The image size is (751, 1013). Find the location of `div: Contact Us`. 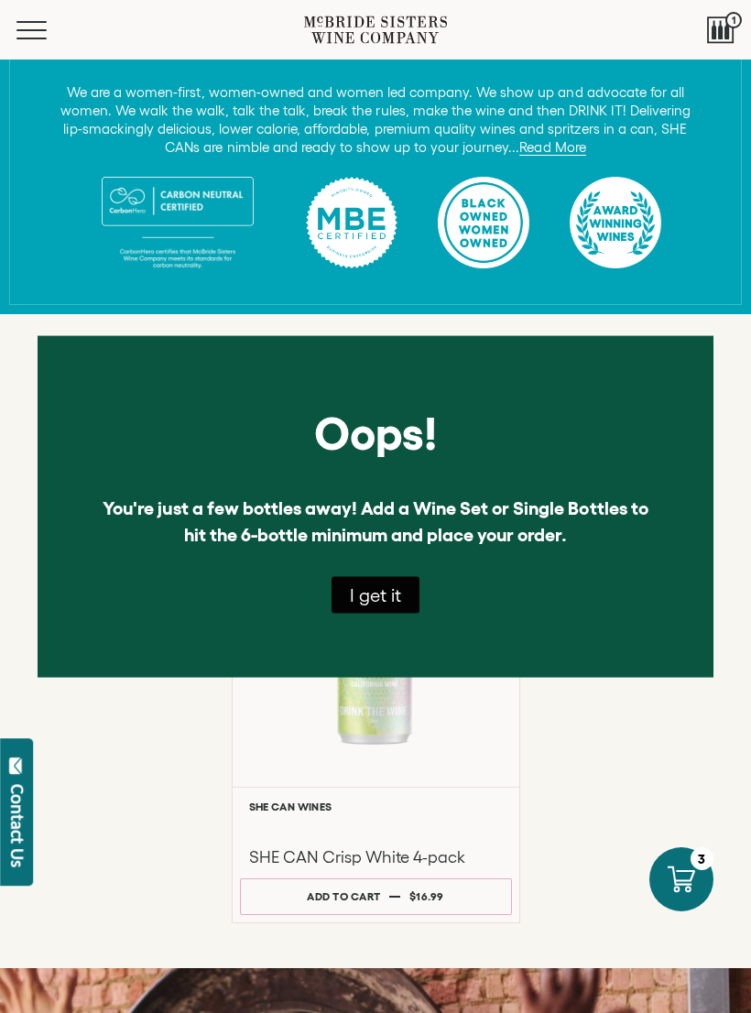

div: Contact Us is located at coordinates (17, 825).